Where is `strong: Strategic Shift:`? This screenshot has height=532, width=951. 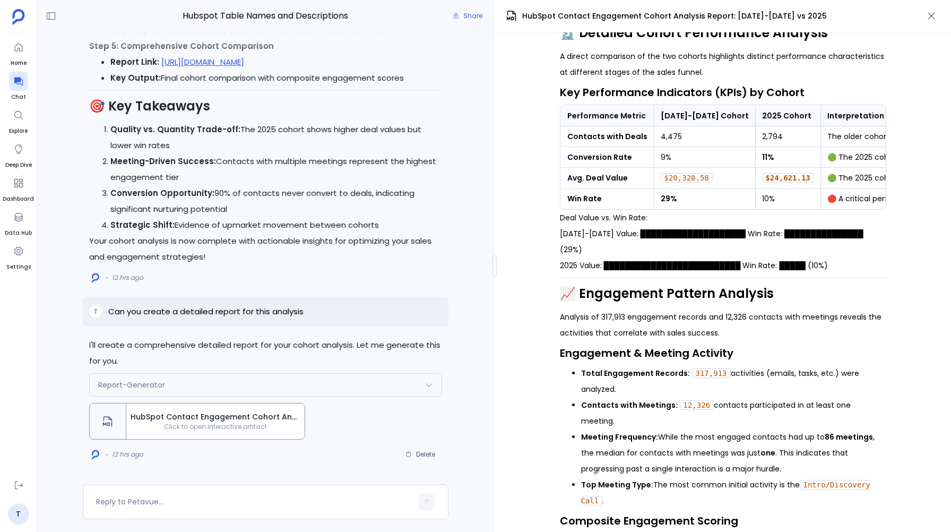 strong: Strategic Shift: is located at coordinates (142, 225).